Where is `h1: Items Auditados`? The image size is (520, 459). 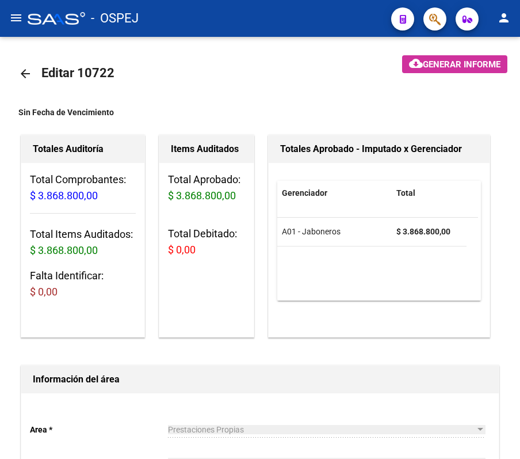
h1: Items Auditados is located at coordinates (206, 149).